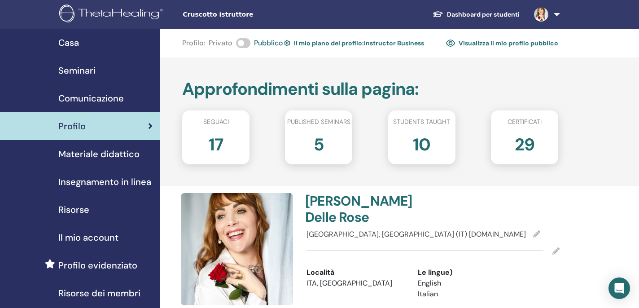 The width and height of the screenshot is (639, 308). Describe the element at coordinates (319, 143) in the screenshot. I see `h2: 5` at that location.